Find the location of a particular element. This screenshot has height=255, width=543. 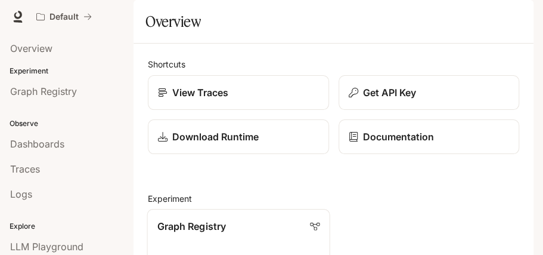

a: Download Runtime is located at coordinates (238, 137).